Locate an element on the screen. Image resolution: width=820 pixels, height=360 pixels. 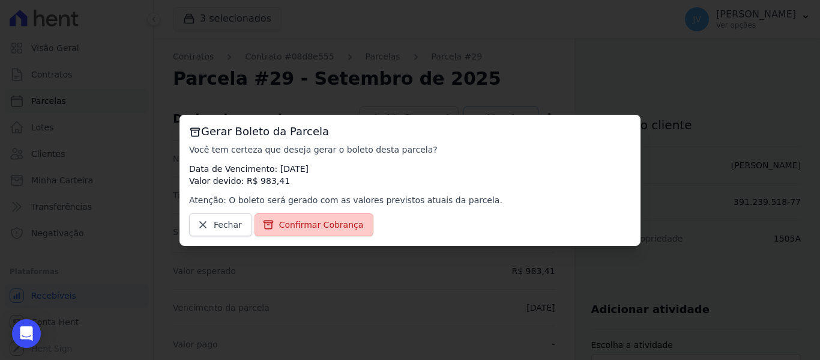
p: Atenção: O boleto será gerado com as valores previstos atuais da parcela. is located at coordinates (410, 200).